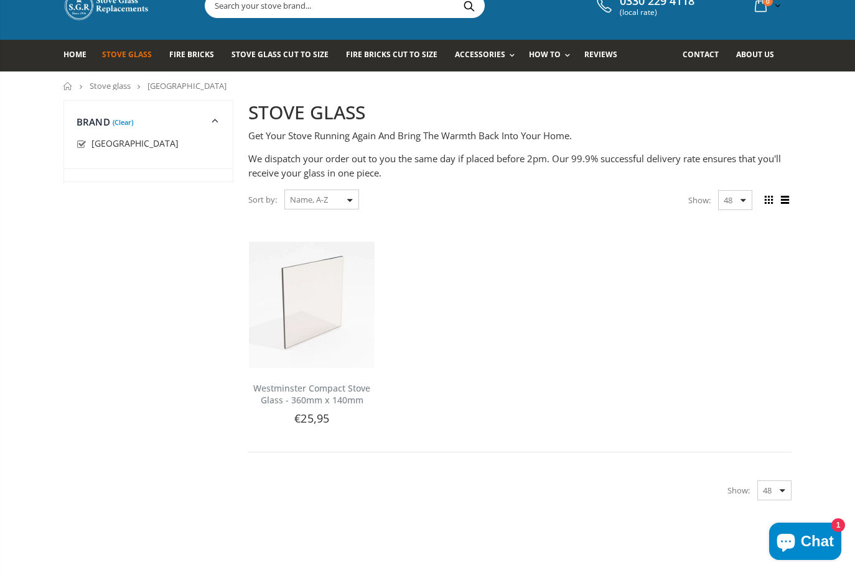 The image size is (855, 573). Describe the element at coordinates (705, 55) in the screenshot. I see `a: Contact` at that location.